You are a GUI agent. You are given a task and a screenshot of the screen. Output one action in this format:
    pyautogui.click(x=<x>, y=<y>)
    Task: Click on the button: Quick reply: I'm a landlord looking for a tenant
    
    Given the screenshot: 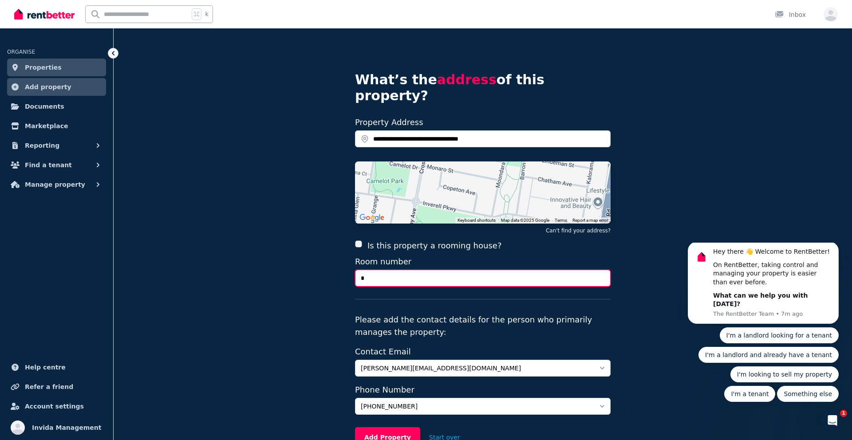 What is the action you would take?
    pyautogui.click(x=105, y=93)
    